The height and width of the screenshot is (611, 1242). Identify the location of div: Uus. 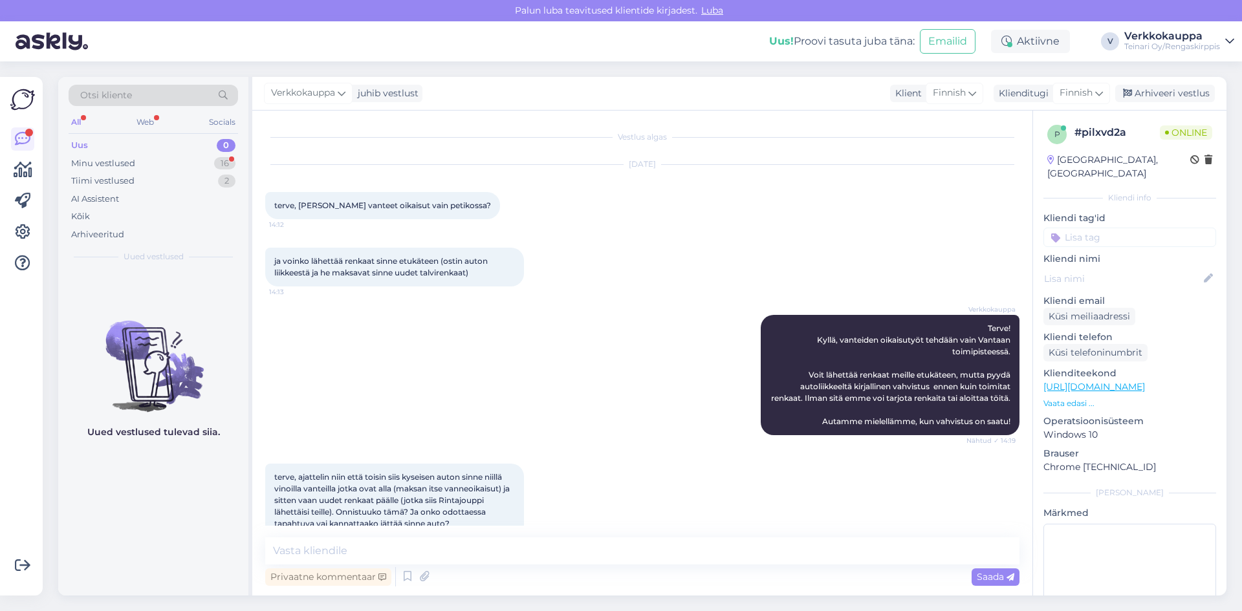
(80, 146).